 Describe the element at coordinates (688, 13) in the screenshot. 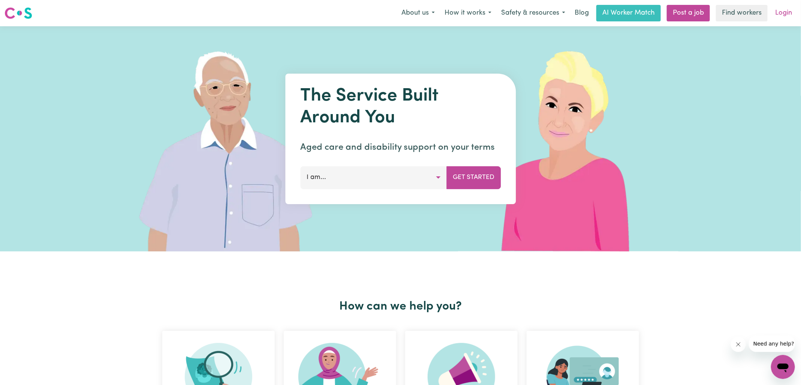

I see `a: Post a job` at that location.